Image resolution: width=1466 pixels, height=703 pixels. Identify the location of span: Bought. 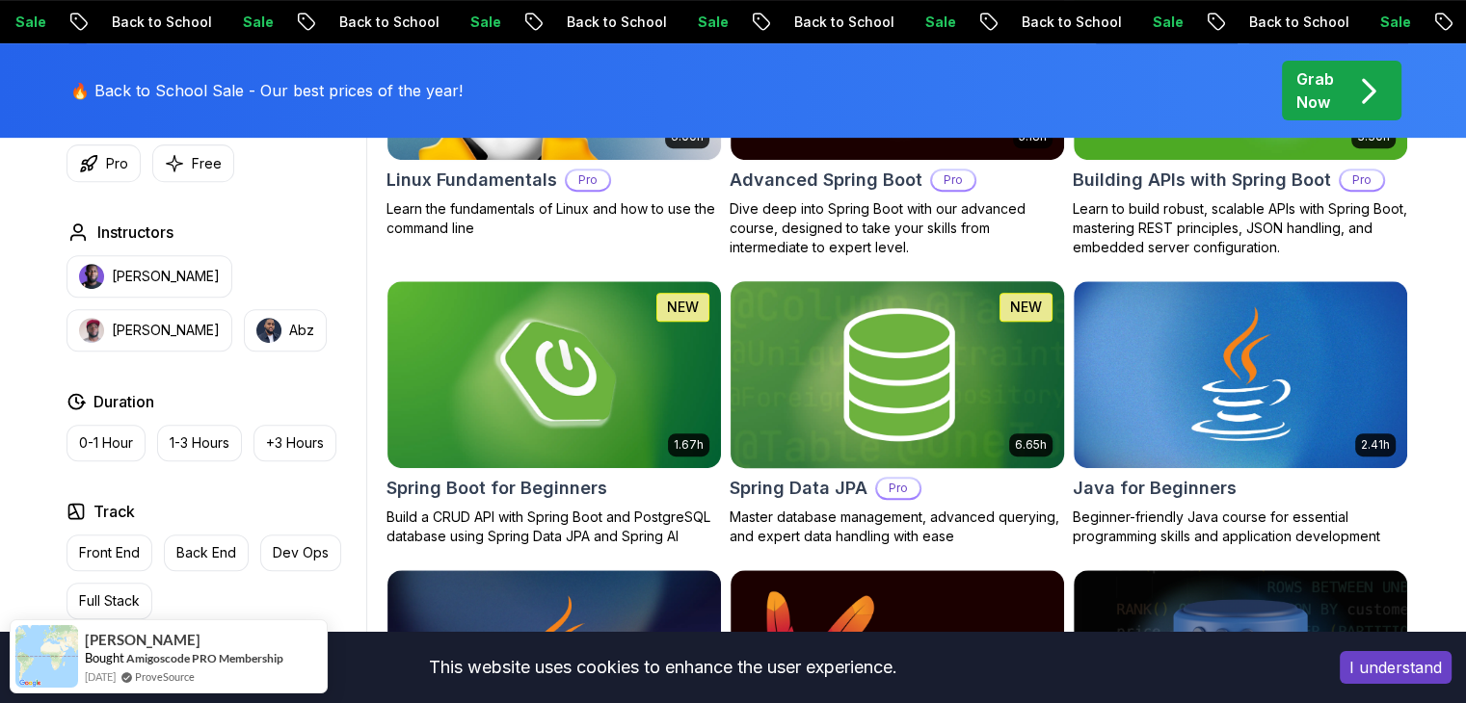
(104, 658).